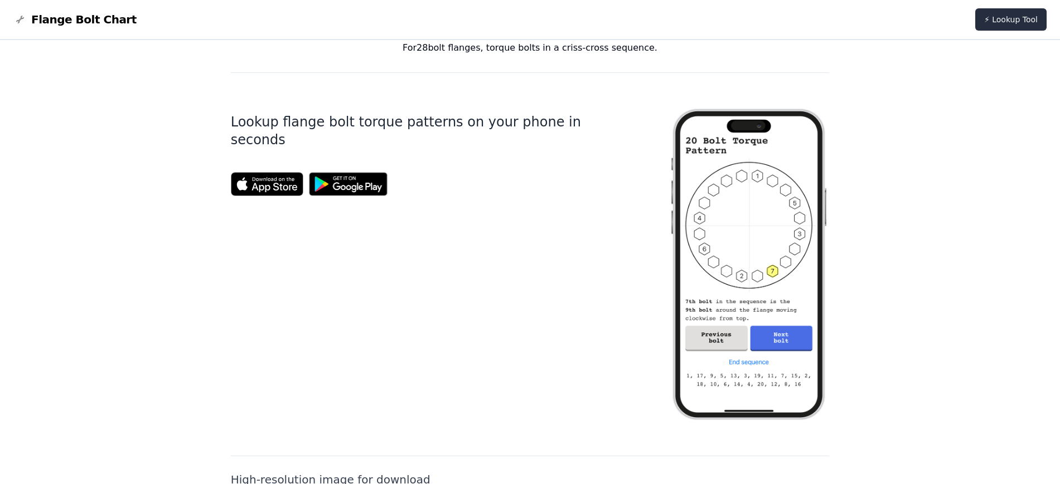 The height and width of the screenshot is (484, 1060). What do you see at coordinates (267, 184) in the screenshot?
I see `img: App Store badge for the Flange Bolt Chart app` at bounding box center [267, 184].